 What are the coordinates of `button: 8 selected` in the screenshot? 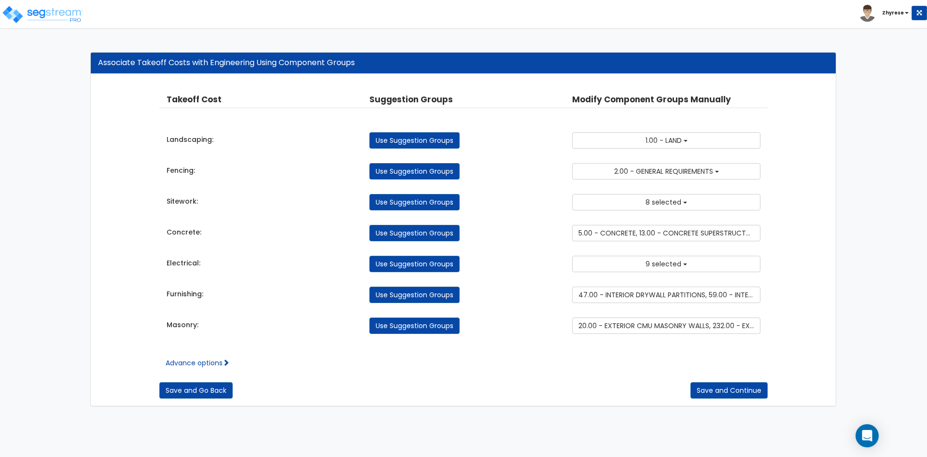 It's located at (666, 202).